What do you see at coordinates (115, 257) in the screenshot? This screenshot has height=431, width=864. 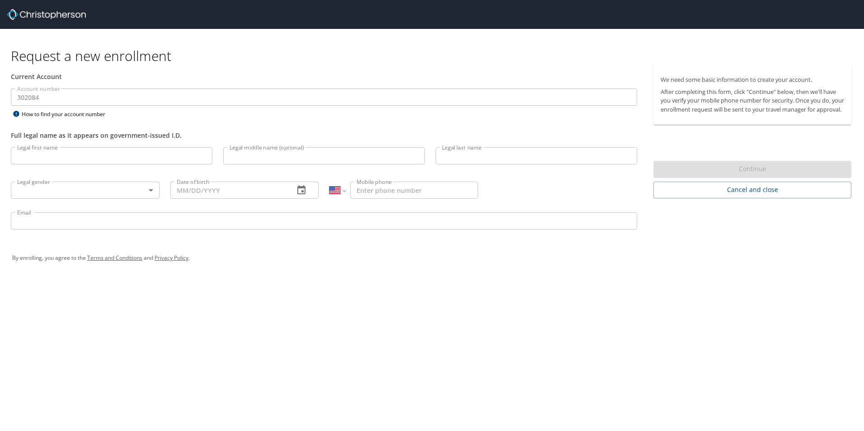 I see `a: Terms and Conditions` at bounding box center [115, 257].